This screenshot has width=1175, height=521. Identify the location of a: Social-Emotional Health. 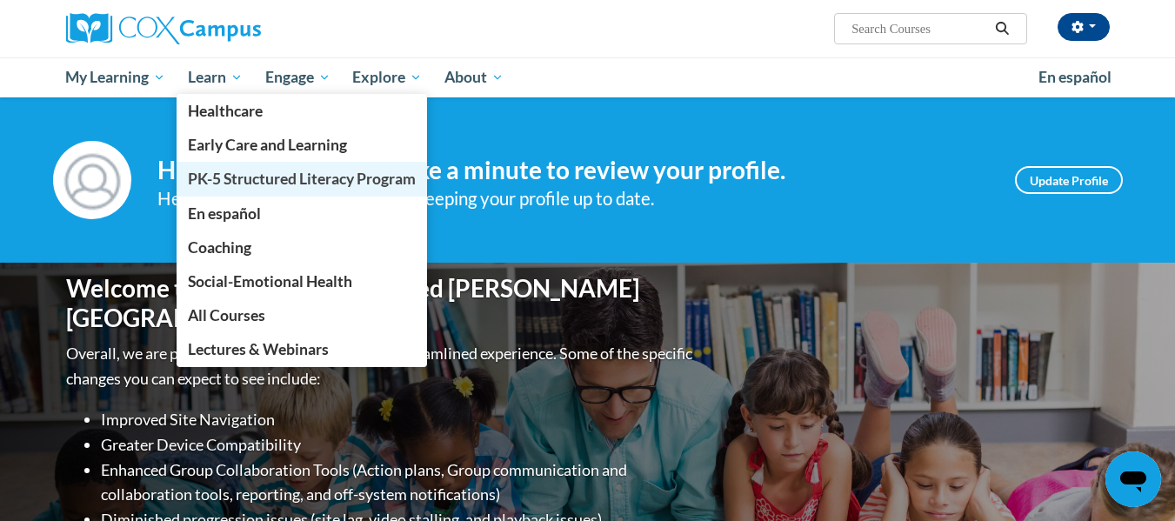
(302, 281).